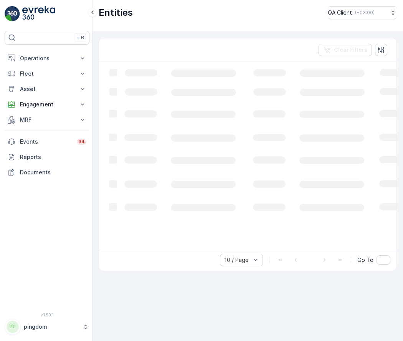  I want to click on a: Documents, so click(47, 172).